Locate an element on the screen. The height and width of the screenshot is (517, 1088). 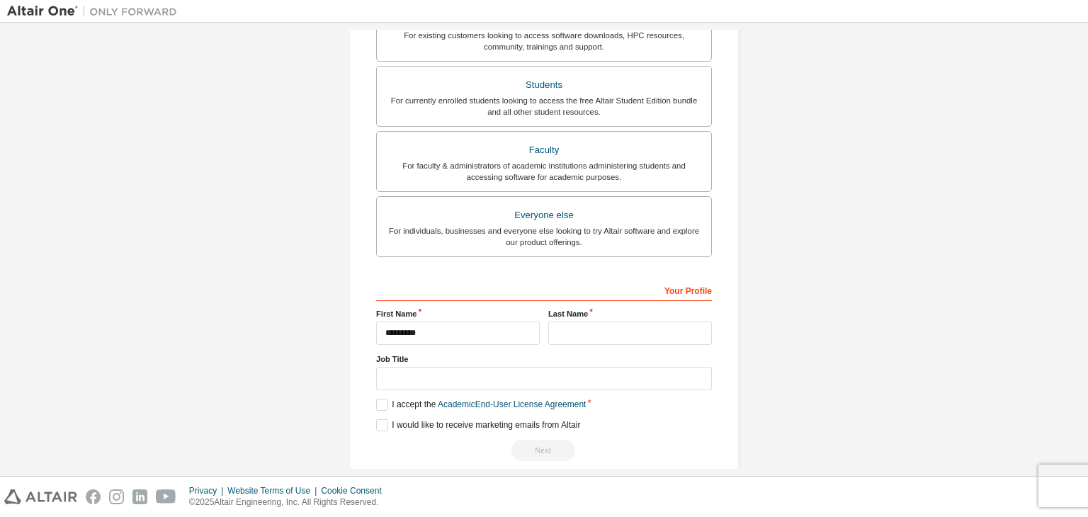
img: instagram.svg is located at coordinates (116, 496).